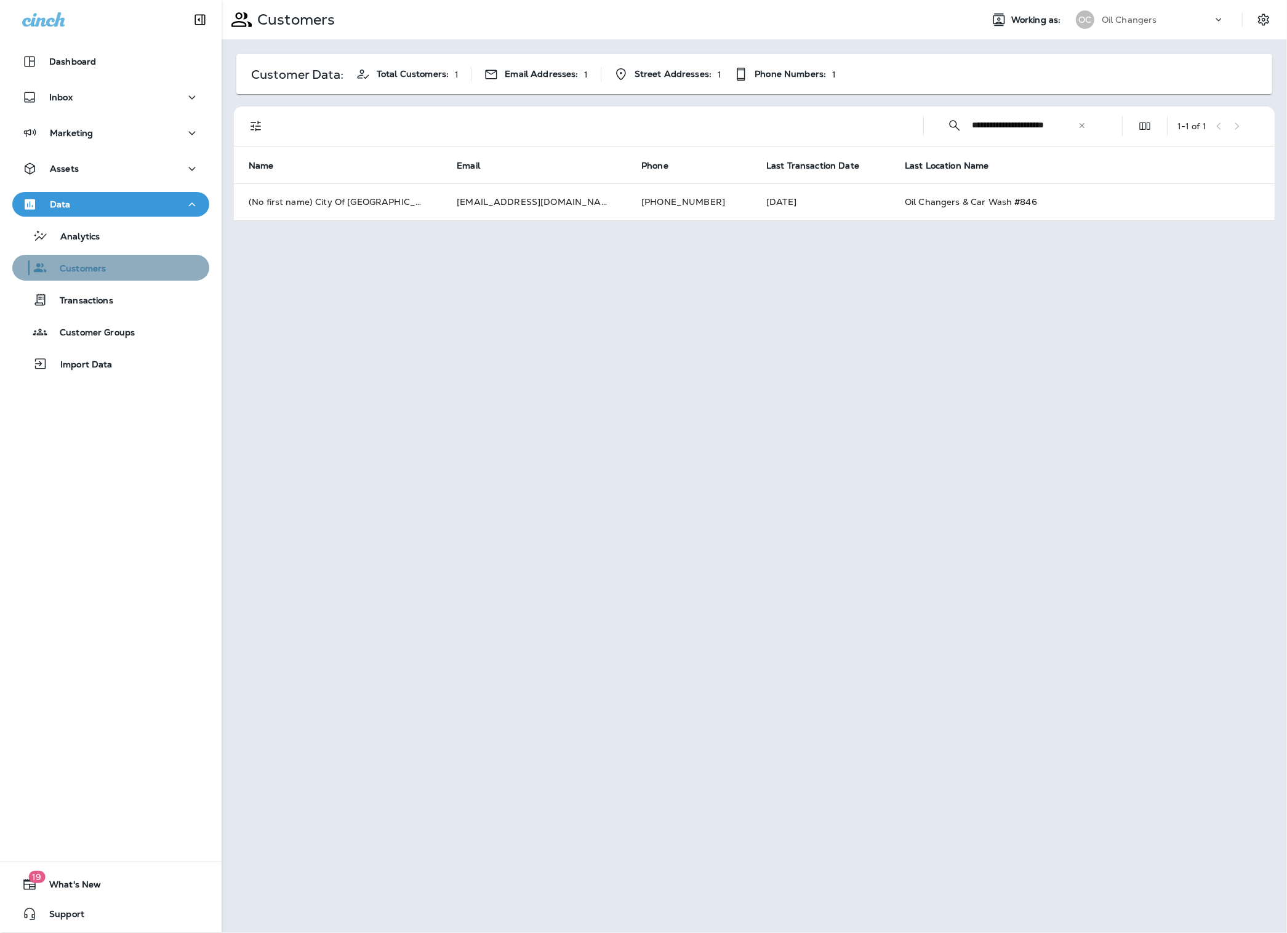 The image size is (1287, 933). I want to click on button: Collapse Search, so click(955, 126).